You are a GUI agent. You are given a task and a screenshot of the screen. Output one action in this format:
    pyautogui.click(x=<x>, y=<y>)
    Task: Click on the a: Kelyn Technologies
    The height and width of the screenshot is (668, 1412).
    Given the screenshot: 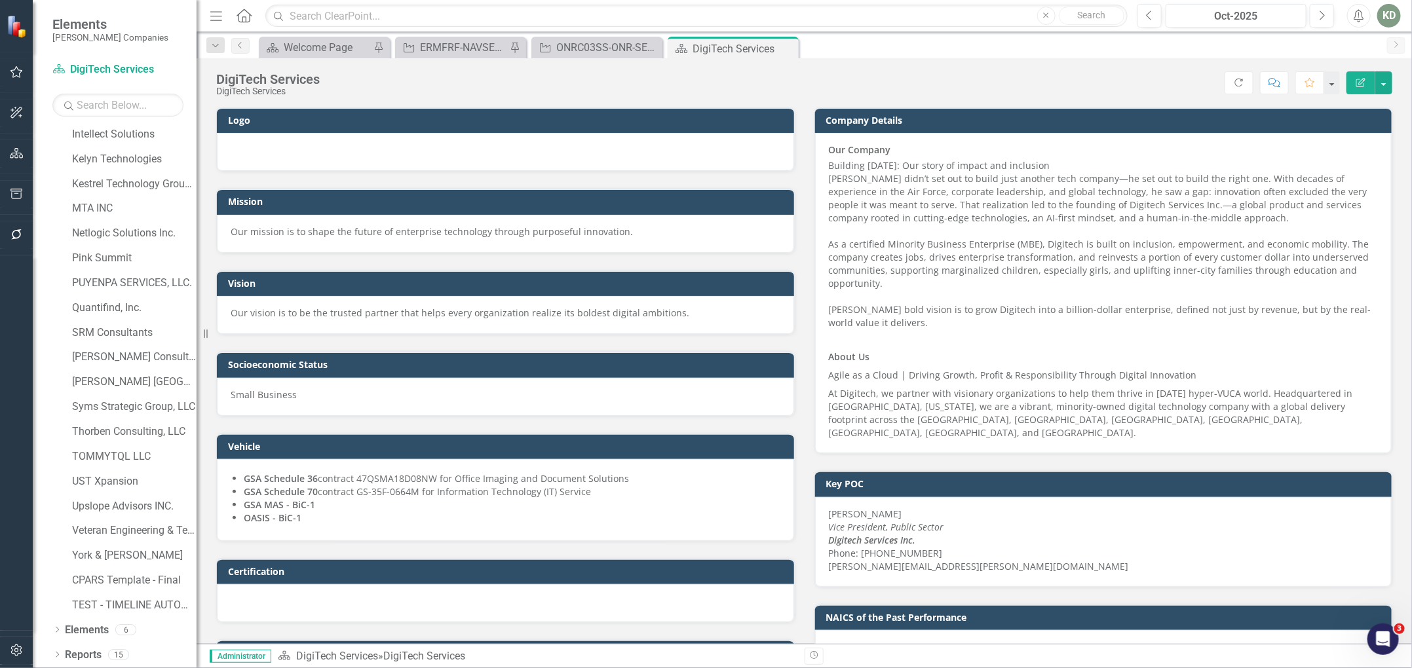 What is the action you would take?
    pyautogui.click(x=134, y=159)
    